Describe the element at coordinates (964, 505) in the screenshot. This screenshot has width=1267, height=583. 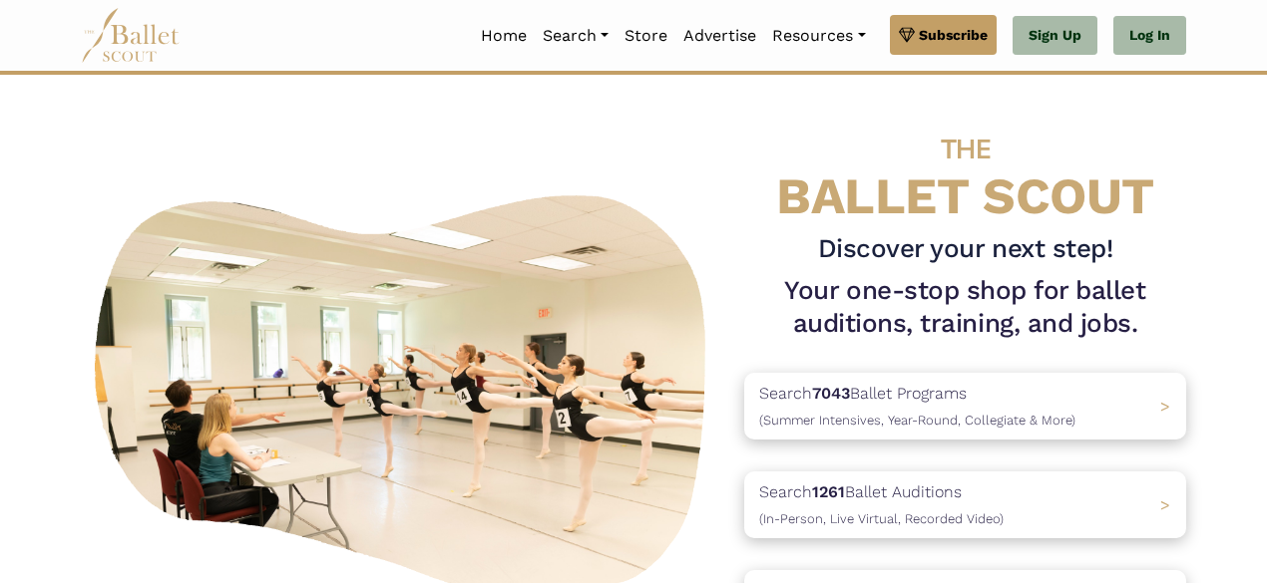
I see `a: Search1261Ballet Auditions(In-Person, Live Virtual, Recorded Video) >` at that location.